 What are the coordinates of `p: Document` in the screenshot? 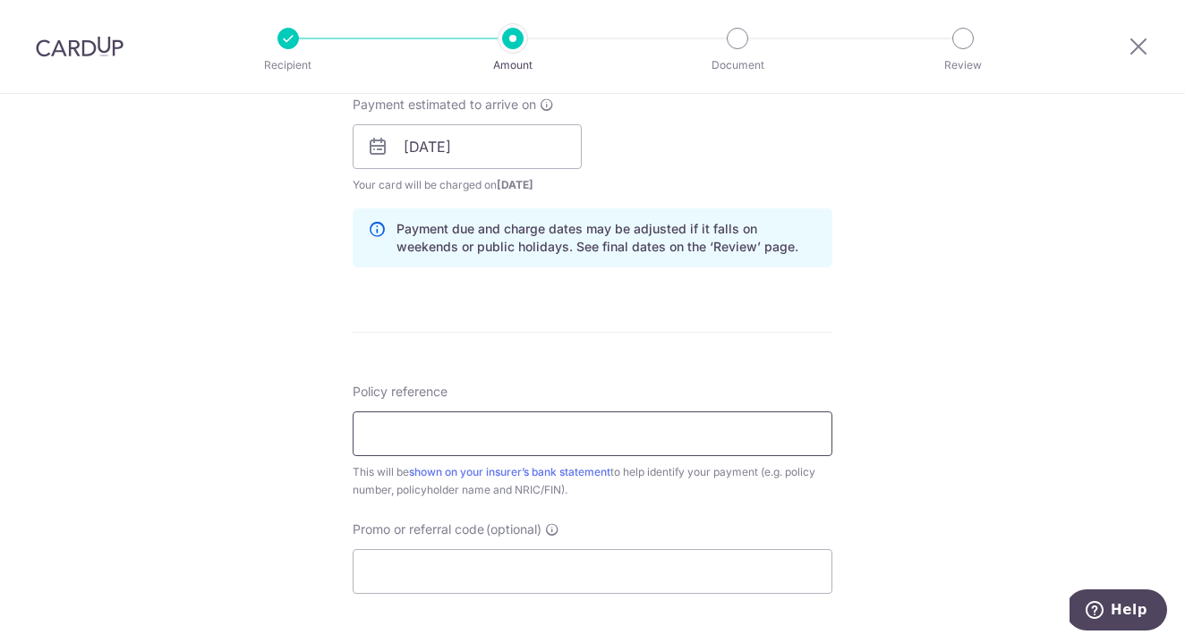 It's located at (737, 65).